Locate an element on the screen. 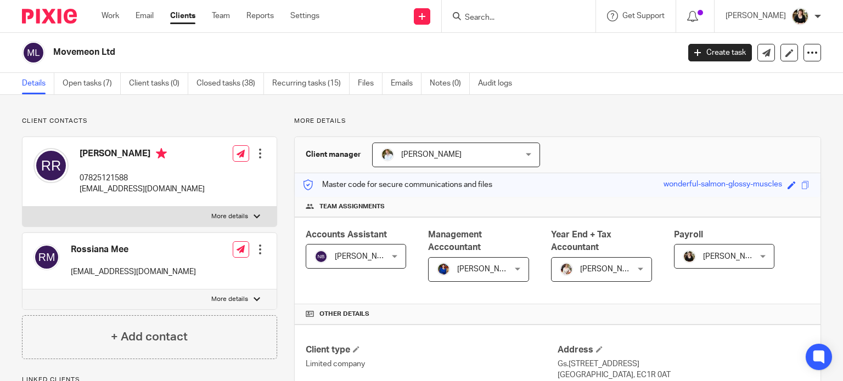 This screenshot has height=381, width=843. h4: + Add contact is located at coordinates (149, 337).